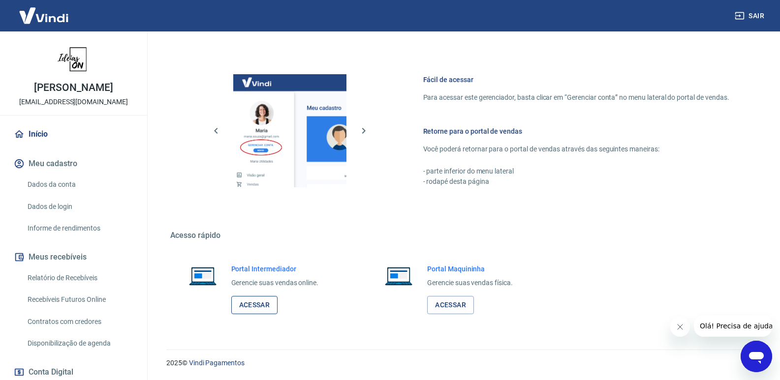 The width and height of the screenshot is (780, 380). Describe the element at coordinates (461, 363) in the screenshot. I see `p: 2025 ©` at that location.